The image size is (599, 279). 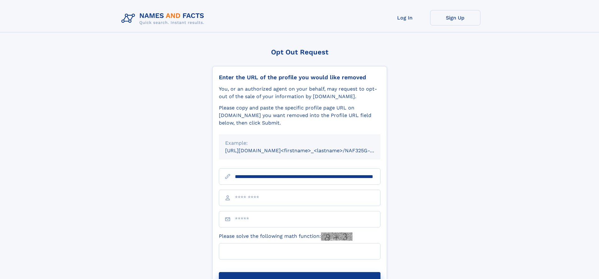 I want to click on label: Please solve the following math function:, so click(x=286, y=237).